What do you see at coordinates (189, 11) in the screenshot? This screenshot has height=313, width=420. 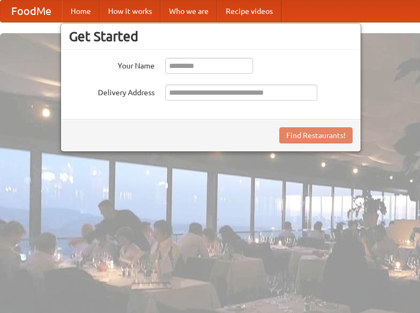 I see `a: Who we are` at bounding box center [189, 11].